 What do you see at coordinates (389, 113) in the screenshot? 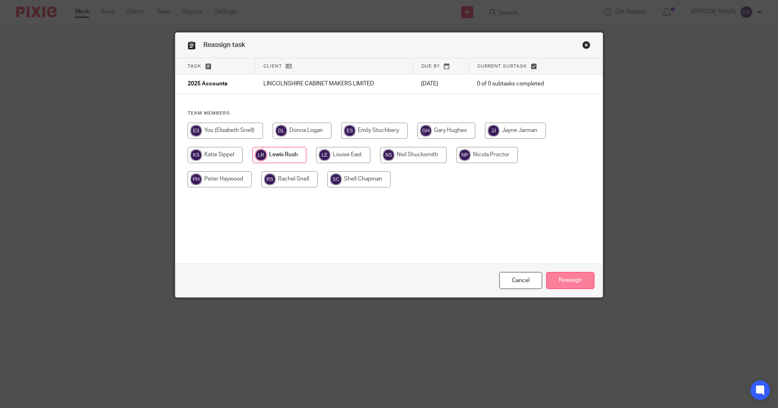
I see `h4: Team members` at bounding box center [389, 113].